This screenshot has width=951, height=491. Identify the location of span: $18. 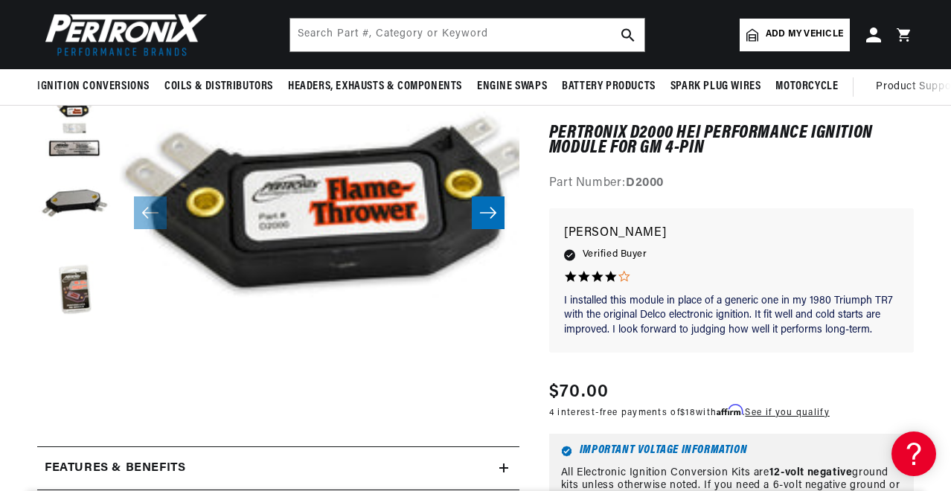
(688, 413).